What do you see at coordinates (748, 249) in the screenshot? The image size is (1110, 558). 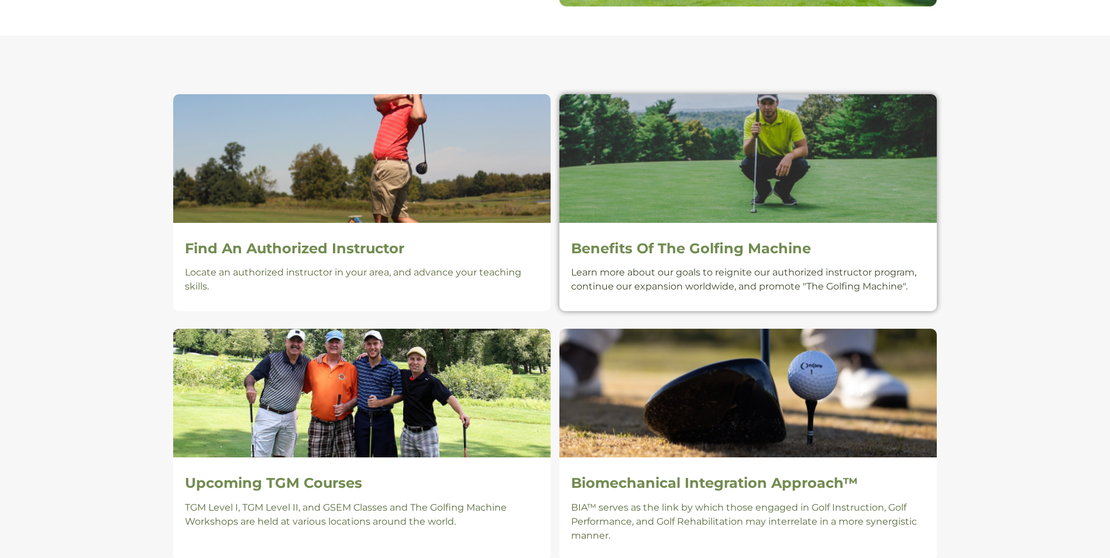 I see `h2: Benefits Of The Golfing Machine` at bounding box center [748, 249].